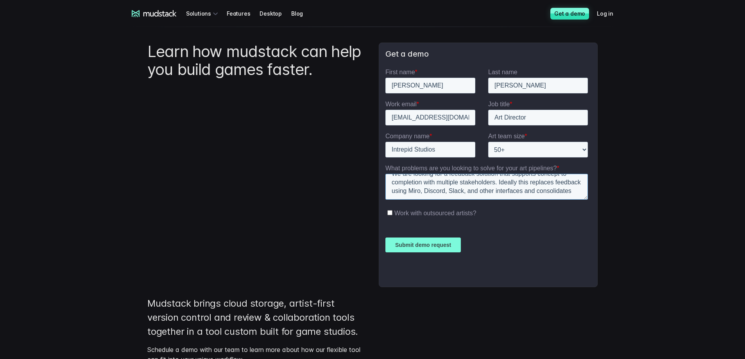 The image size is (745, 359). I want to click on p: Mudstack brings cloud storage, artist-first version control and review & collaboration tools toge..., so click(258, 318).